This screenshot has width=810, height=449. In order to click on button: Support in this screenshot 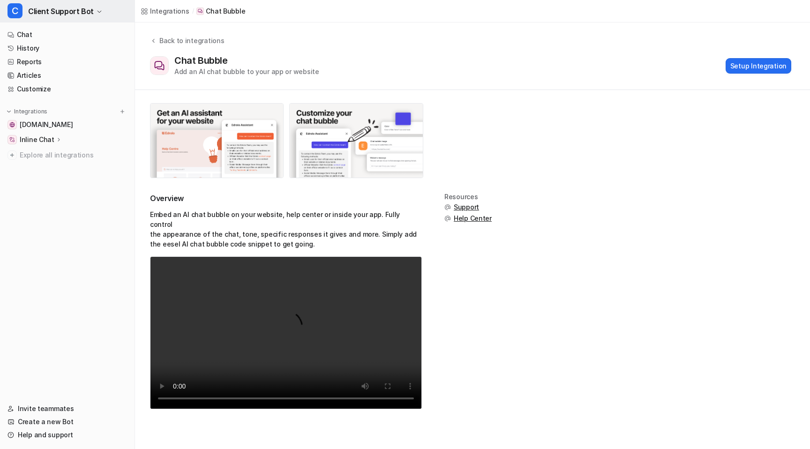, I will do `click(468, 207)`.